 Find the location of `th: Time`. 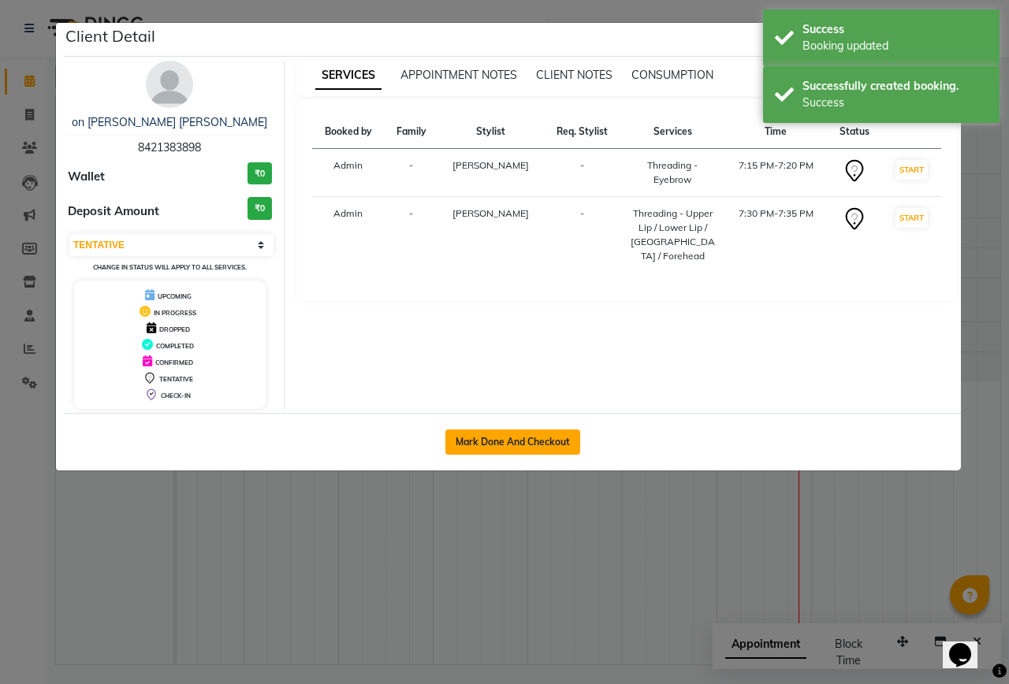

th: Time is located at coordinates (776, 132).